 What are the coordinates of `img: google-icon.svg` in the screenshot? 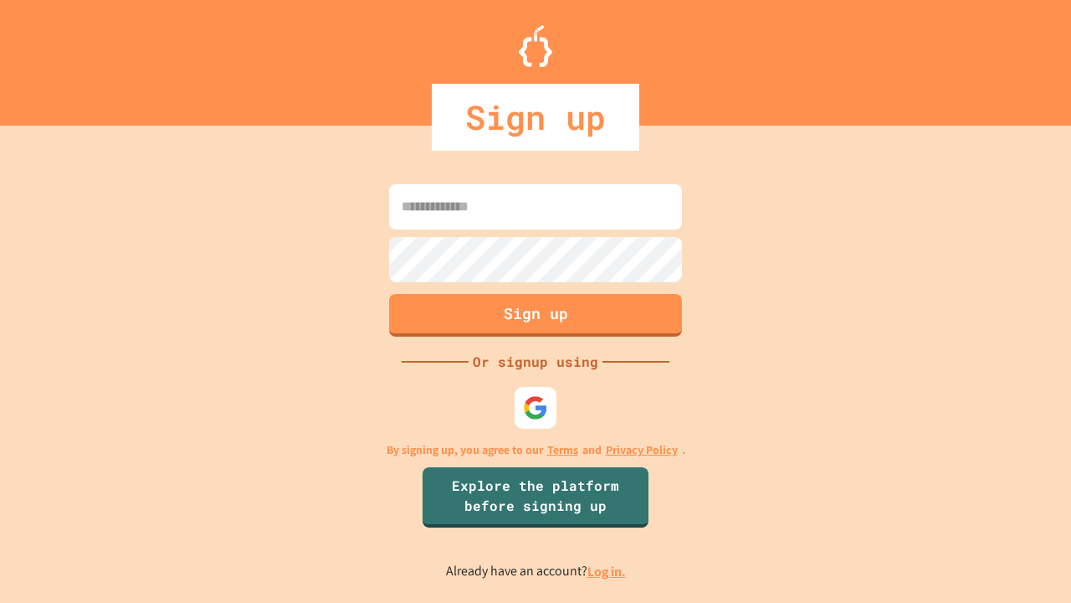 It's located at (536, 408).